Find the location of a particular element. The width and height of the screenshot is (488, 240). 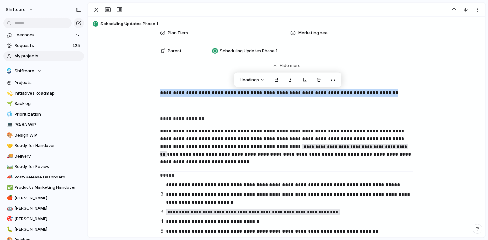

a: 🚚Delivery is located at coordinates (44, 156).